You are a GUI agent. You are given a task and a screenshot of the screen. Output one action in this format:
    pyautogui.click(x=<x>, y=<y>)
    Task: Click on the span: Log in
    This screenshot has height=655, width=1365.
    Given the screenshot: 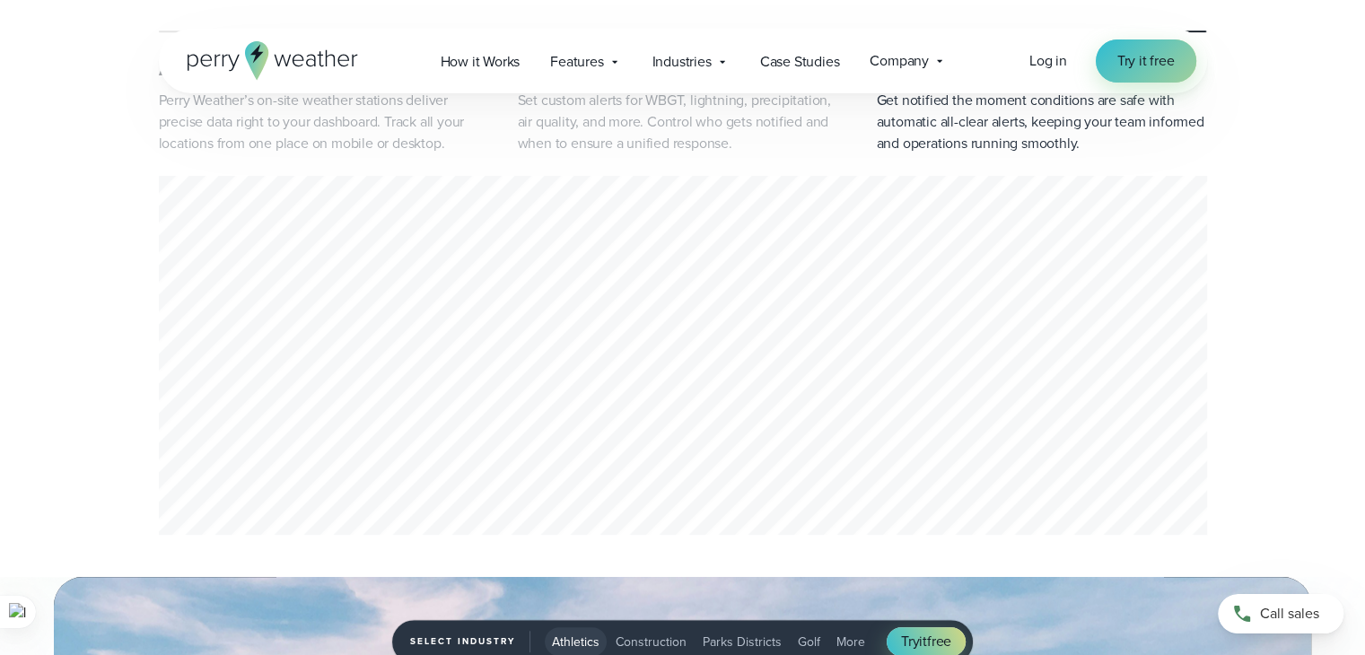 What is the action you would take?
    pyautogui.click(x=1048, y=60)
    